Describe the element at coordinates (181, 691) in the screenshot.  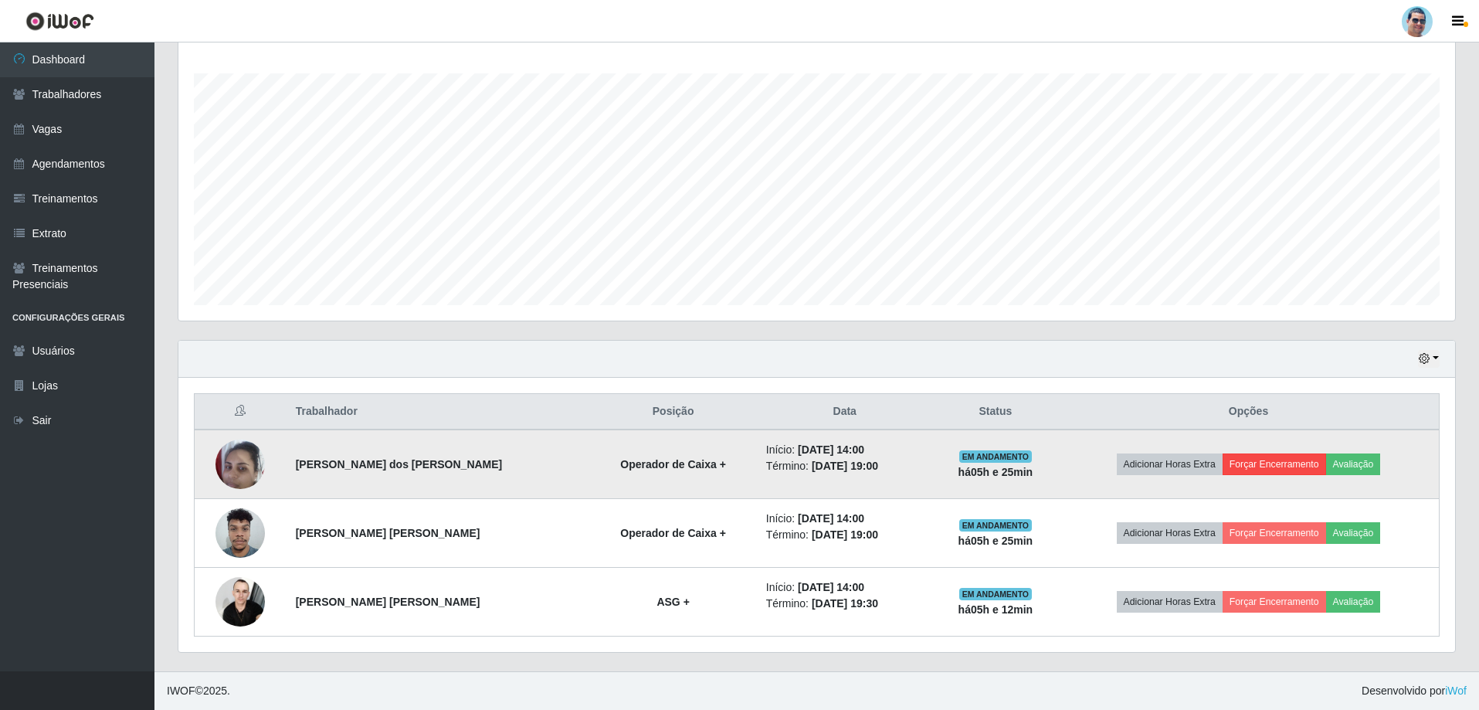
I see `span: IWOF` at that location.